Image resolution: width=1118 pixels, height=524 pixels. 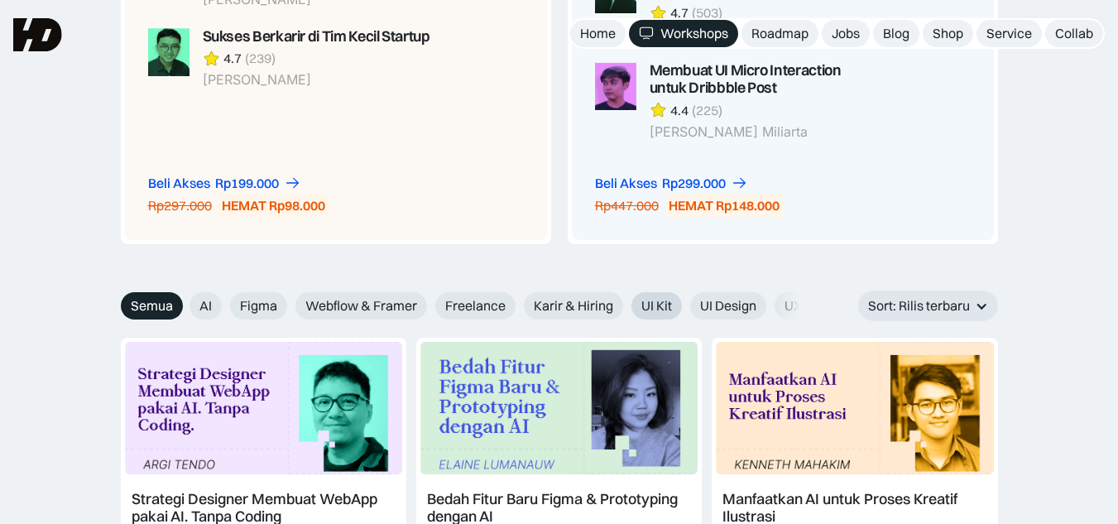 I want to click on span: UI Kit, so click(x=656, y=305).